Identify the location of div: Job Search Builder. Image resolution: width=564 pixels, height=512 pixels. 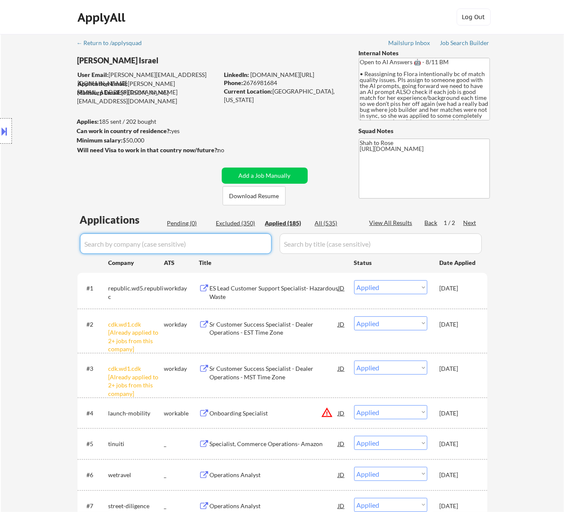
(465, 43).